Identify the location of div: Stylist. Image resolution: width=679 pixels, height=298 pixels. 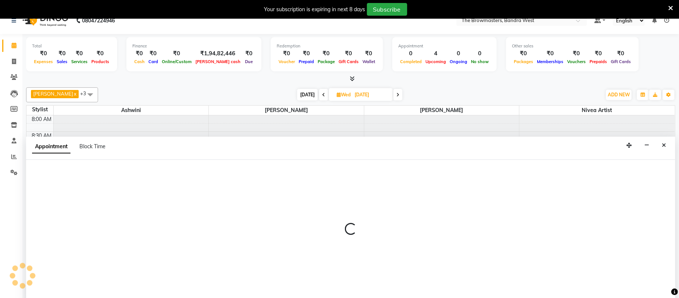
(40, 109).